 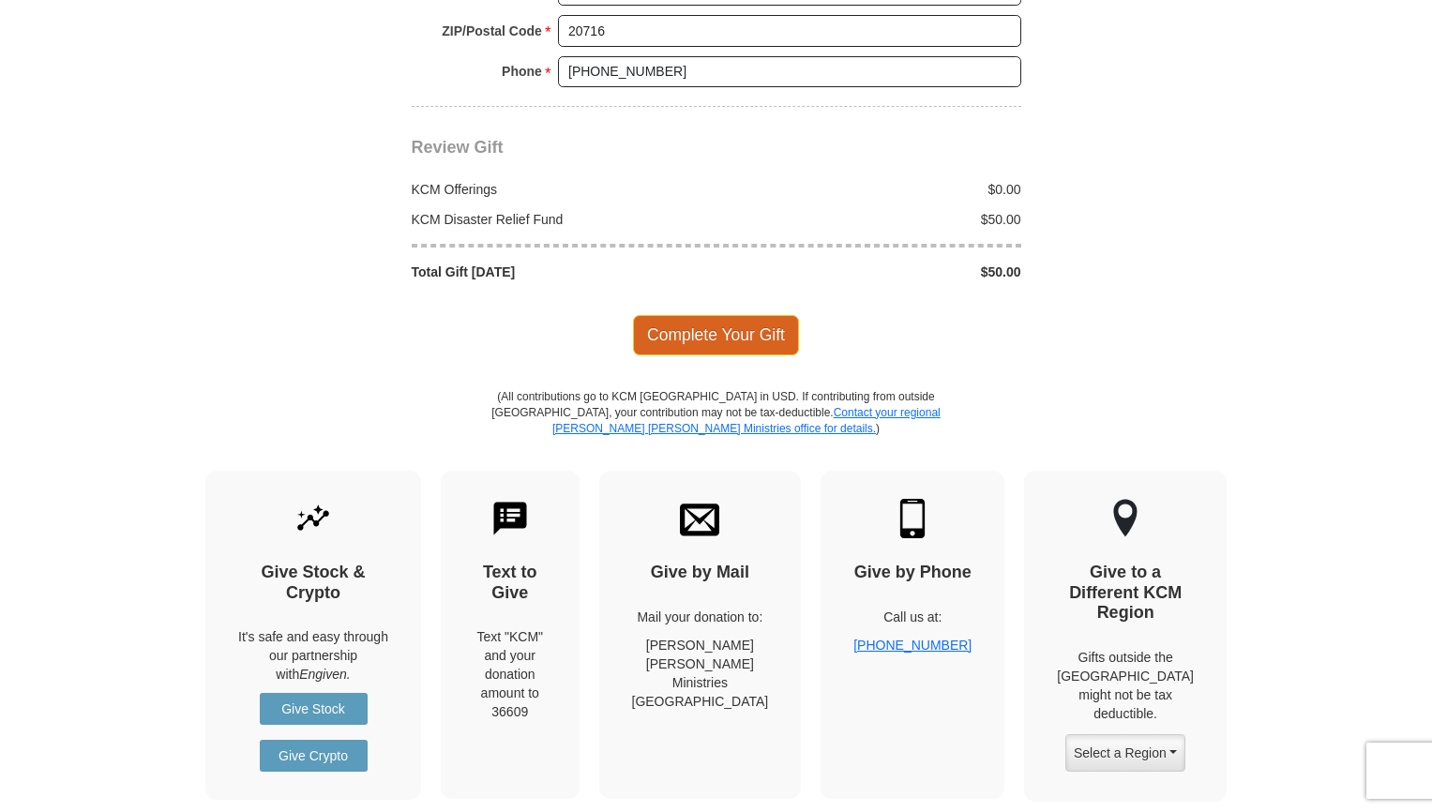 I want to click on strong: ZIP/Postal Code, so click(x=491, y=31).